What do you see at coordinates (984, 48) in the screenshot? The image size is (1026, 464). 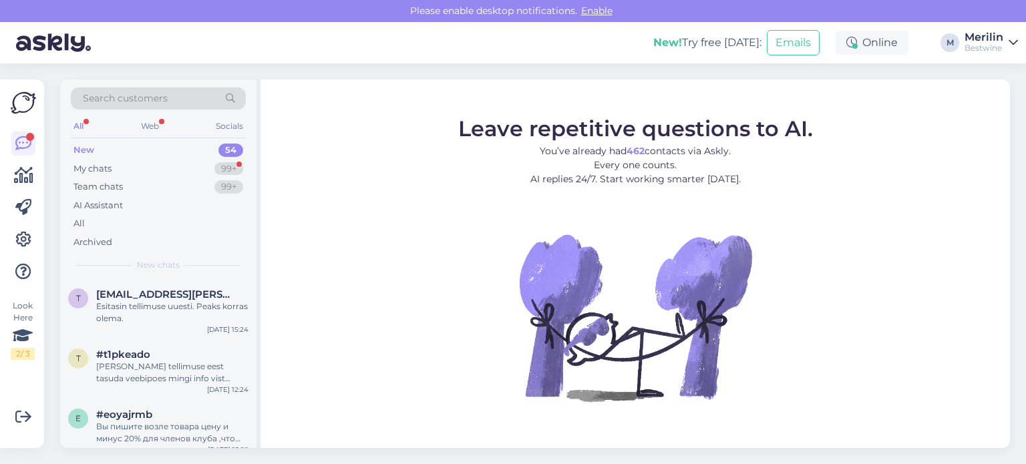 I see `div: Bestwine` at bounding box center [984, 48].